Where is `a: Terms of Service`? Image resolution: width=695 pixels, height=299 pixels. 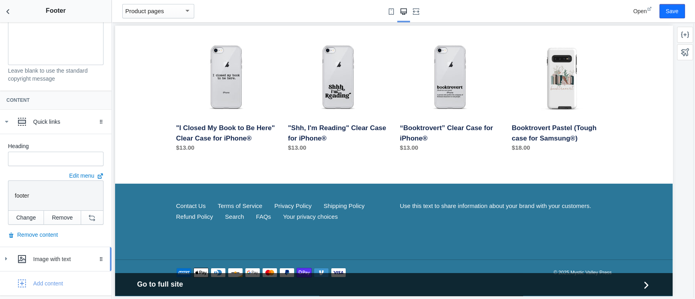
a: Terms of Service is located at coordinates (125, 180).